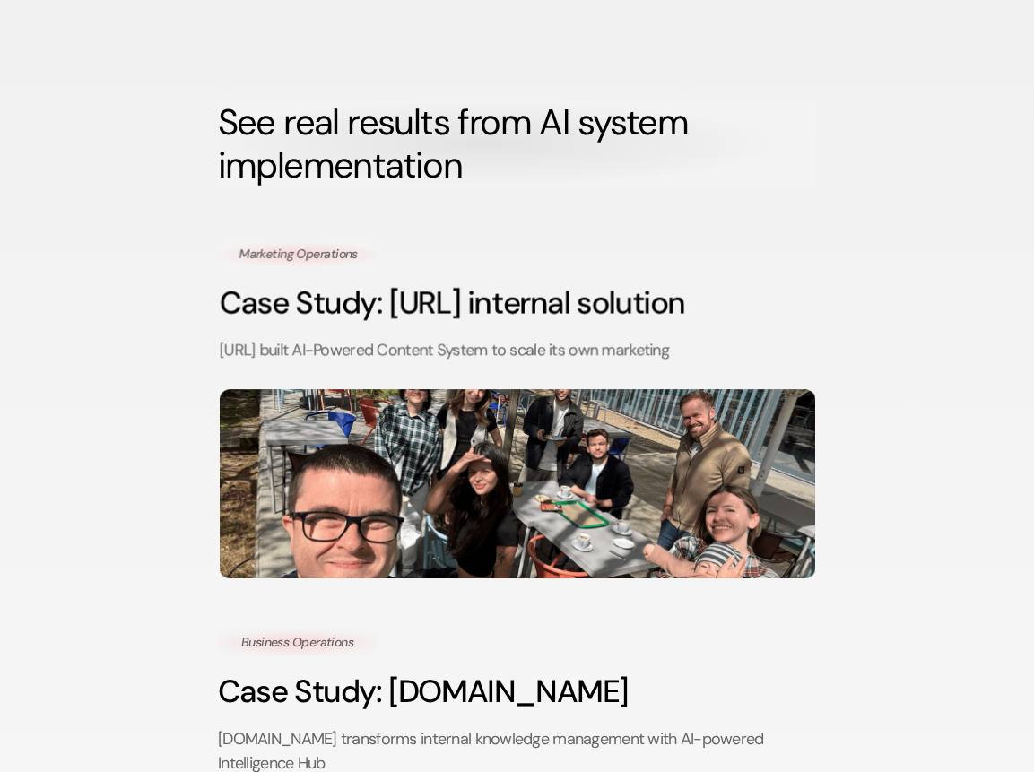  Describe the element at coordinates (298, 254) in the screenshot. I see `p: Marketing Operations` at that location.